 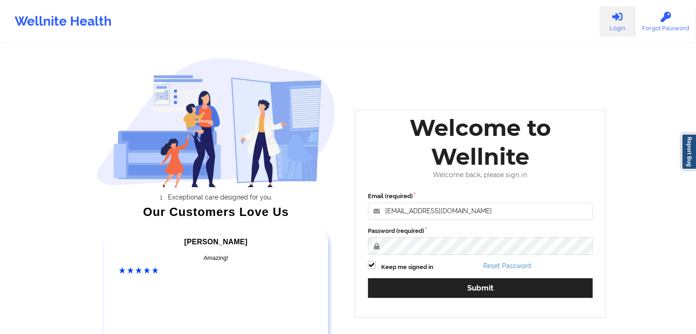 I want to click on div: Welcome to Wellnite, so click(x=481, y=142).